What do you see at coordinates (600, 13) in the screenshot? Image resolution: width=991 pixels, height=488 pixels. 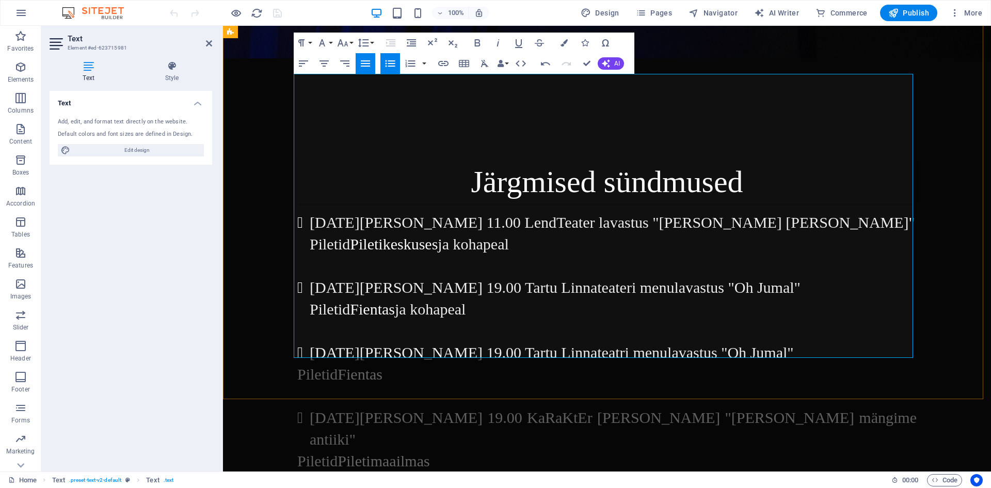 I see `div: Design (Ctrl+Alt+Y)` at bounding box center [600, 13].